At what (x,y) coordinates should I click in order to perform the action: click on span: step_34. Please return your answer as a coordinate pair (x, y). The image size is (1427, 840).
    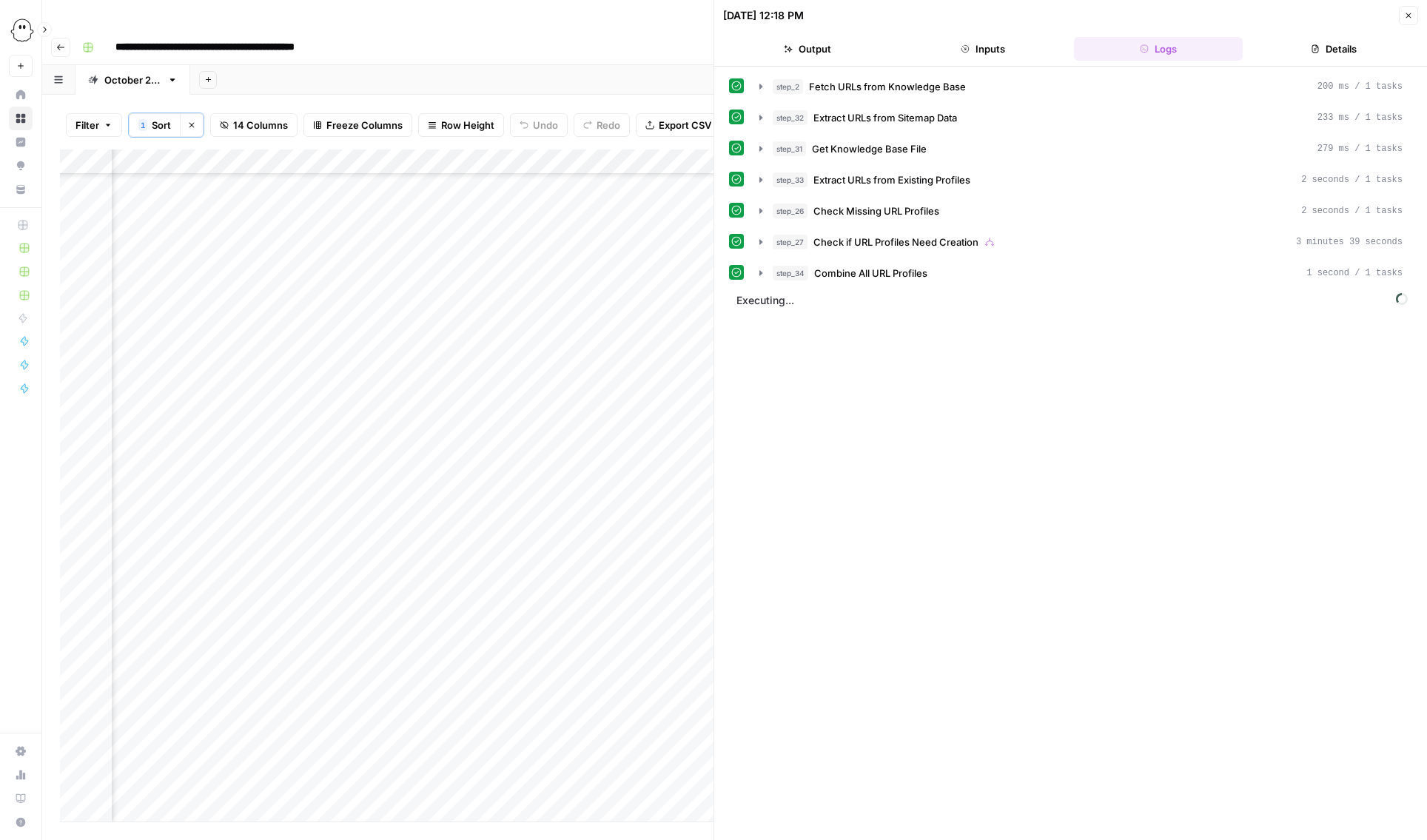
    Looking at the image, I should click on (791, 273).